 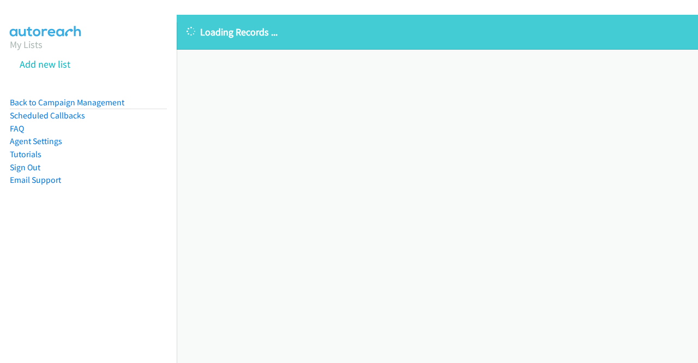 I want to click on a: Tutorials, so click(x=26, y=154).